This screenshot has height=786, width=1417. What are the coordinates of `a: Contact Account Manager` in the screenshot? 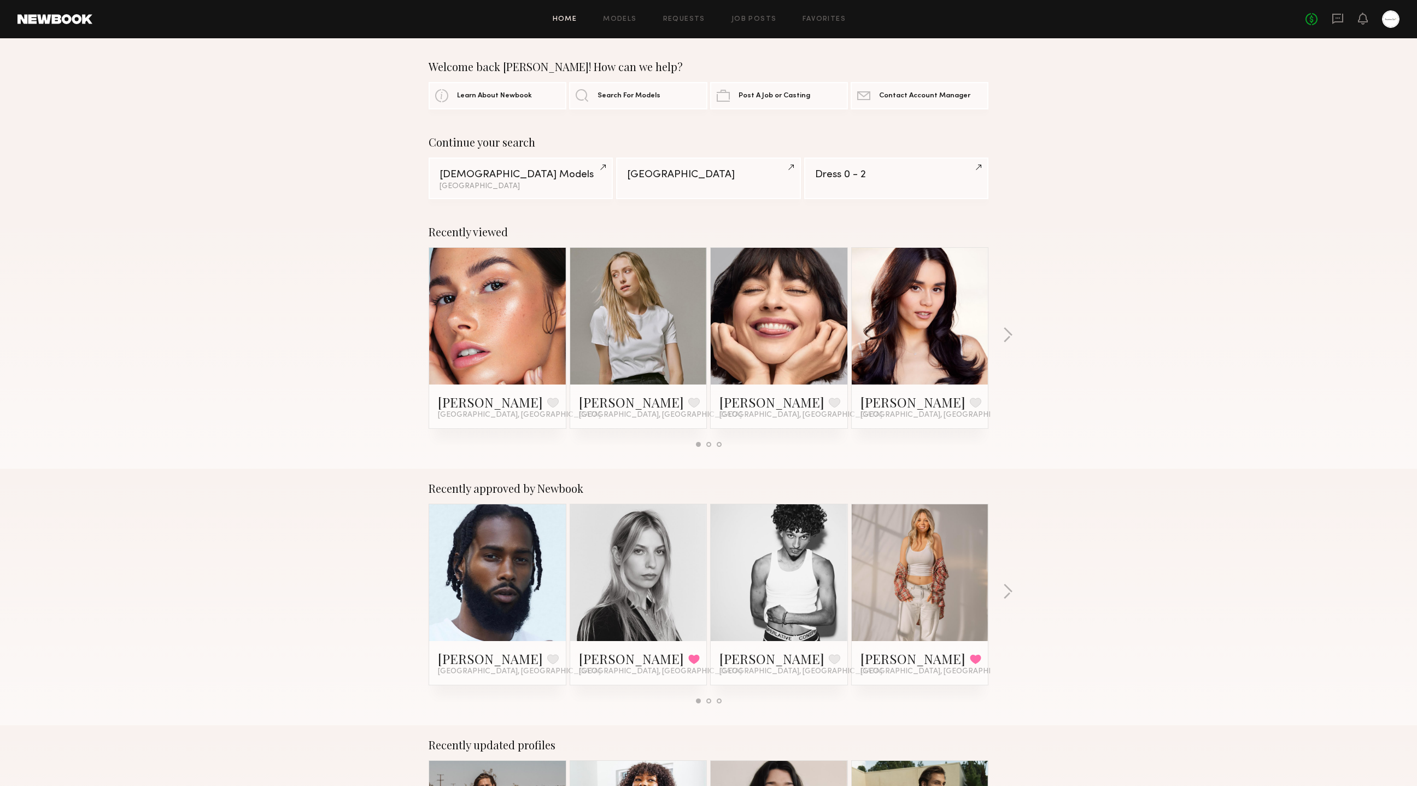 It's located at (919, 96).